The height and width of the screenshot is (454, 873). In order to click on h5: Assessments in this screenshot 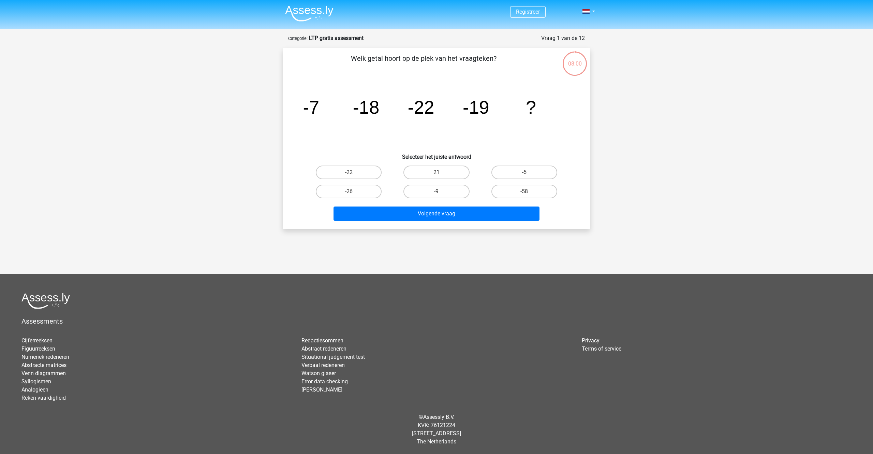, I will do `click(436, 321)`.